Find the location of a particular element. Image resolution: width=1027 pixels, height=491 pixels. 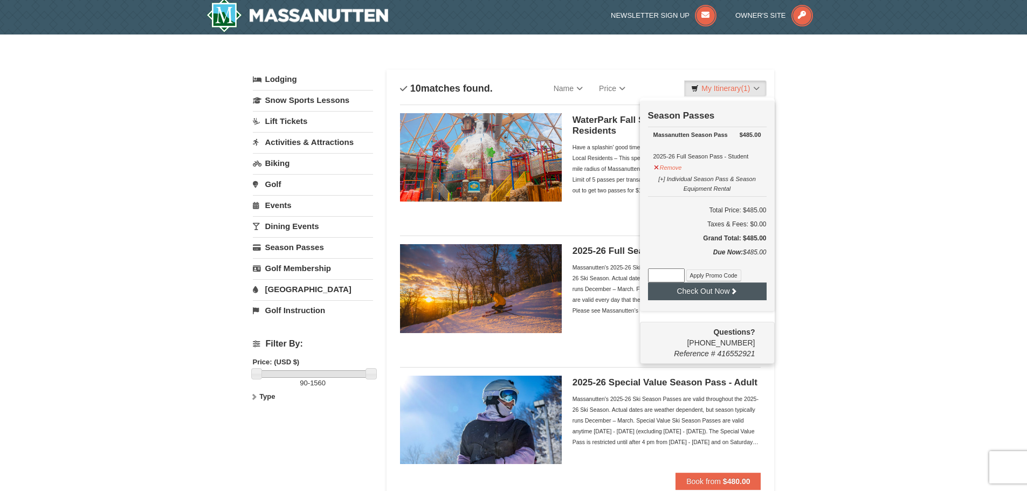

span: Owner's Site is located at coordinates (760, 15).